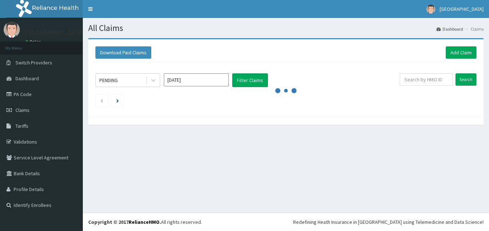 The image size is (489, 231). Describe the element at coordinates (117, 100) in the screenshot. I see `a: Next page` at that location.